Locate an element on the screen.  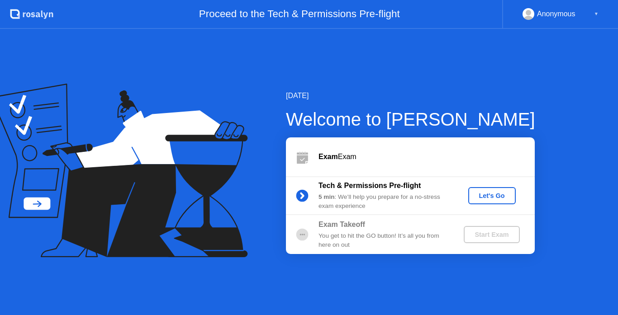
button: Let's Go is located at coordinates (492, 196).